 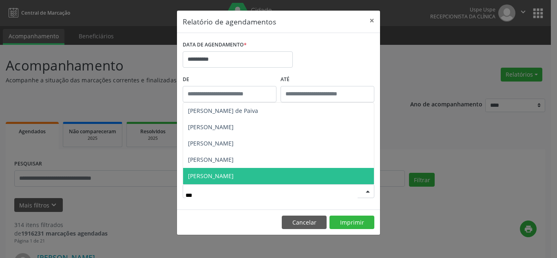 I want to click on label: DATA DE AGENDAMENTO, so click(x=215, y=45).